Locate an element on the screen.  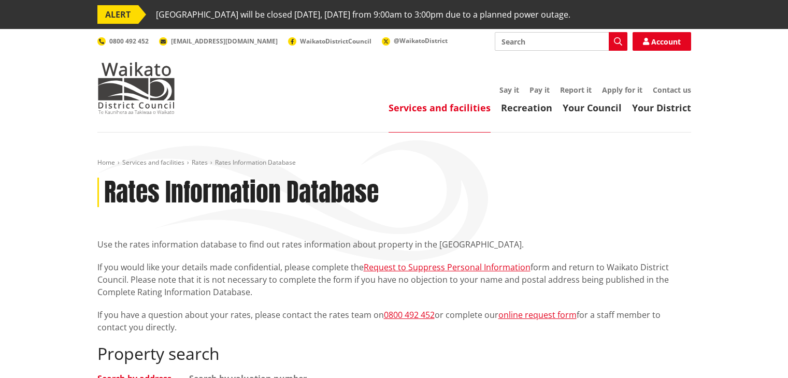
input: Search input is located at coordinates (561, 41).